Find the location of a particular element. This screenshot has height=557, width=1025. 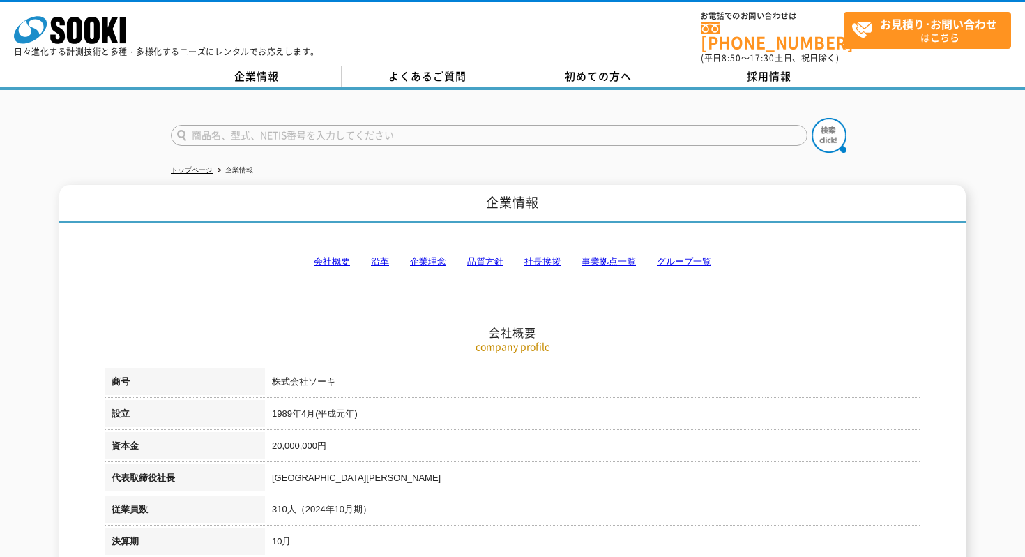

input: 商品名、型式、NETIS番号を入力してください is located at coordinates (489, 135).